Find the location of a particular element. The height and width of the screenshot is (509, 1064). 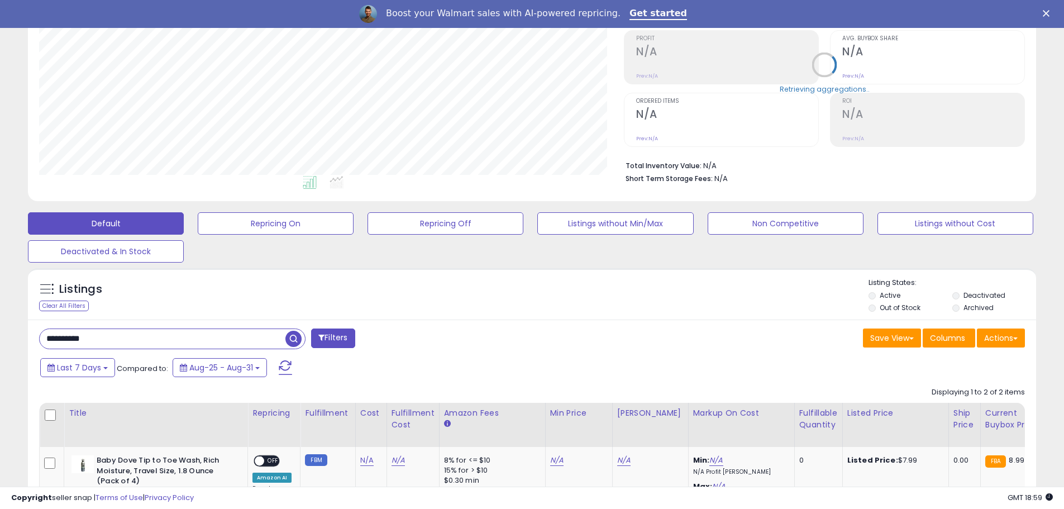

h5: Listings is located at coordinates (80, 289).